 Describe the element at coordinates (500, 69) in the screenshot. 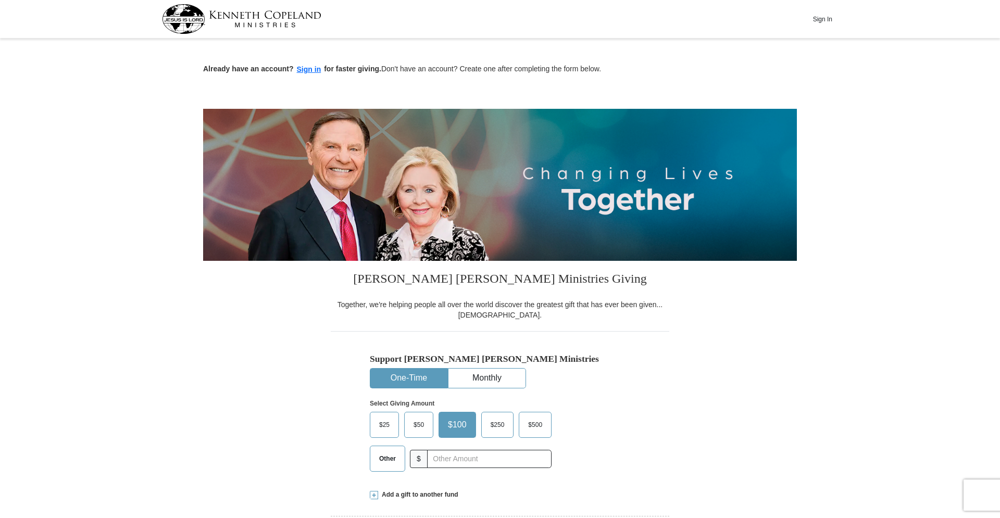

I see `p: Don't have an account? Create one after completing the form below.` at that location.